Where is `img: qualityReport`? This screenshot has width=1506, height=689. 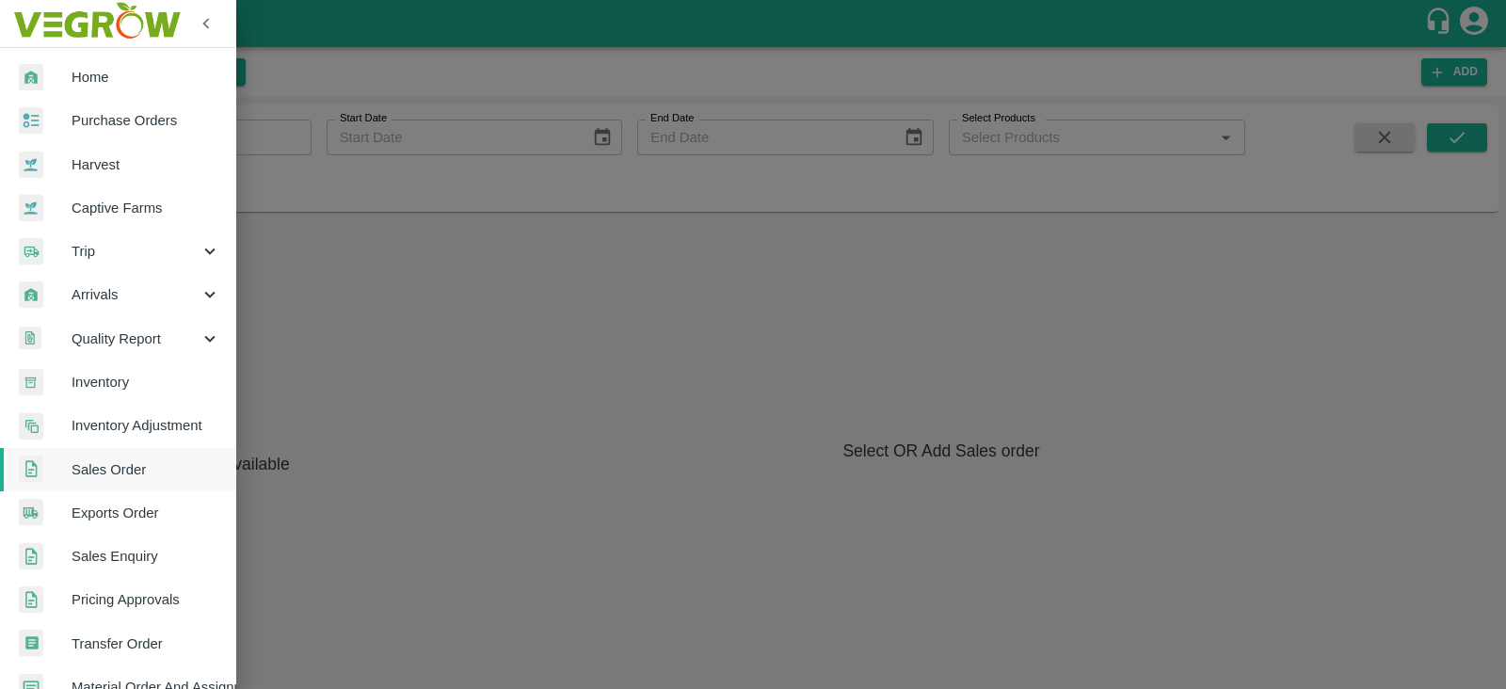 img: qualityReport is located at coordinates (30, 338).